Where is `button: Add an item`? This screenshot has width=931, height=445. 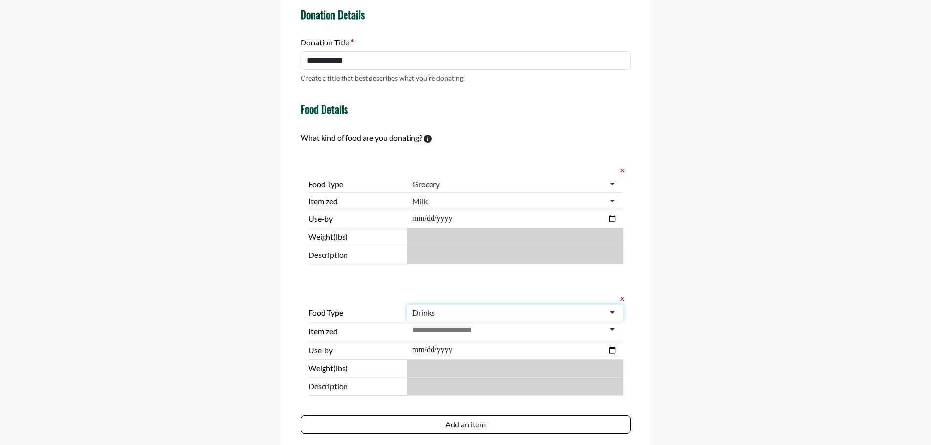
button: Add an item is located at coordinates (466, 425).